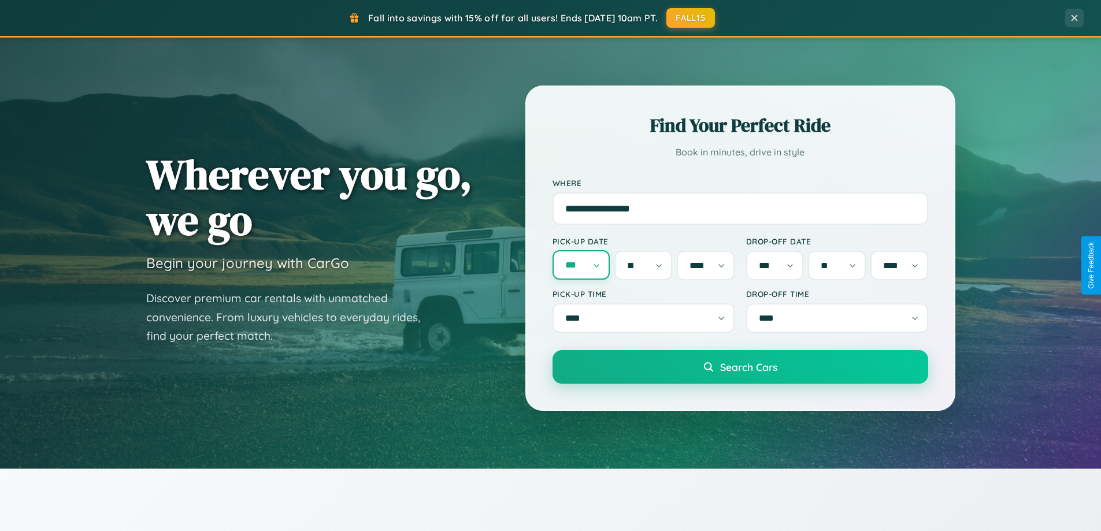 The image size is (1101, 531). I want to click on h3: Begin your journey with CarGo, so click(247, 263).